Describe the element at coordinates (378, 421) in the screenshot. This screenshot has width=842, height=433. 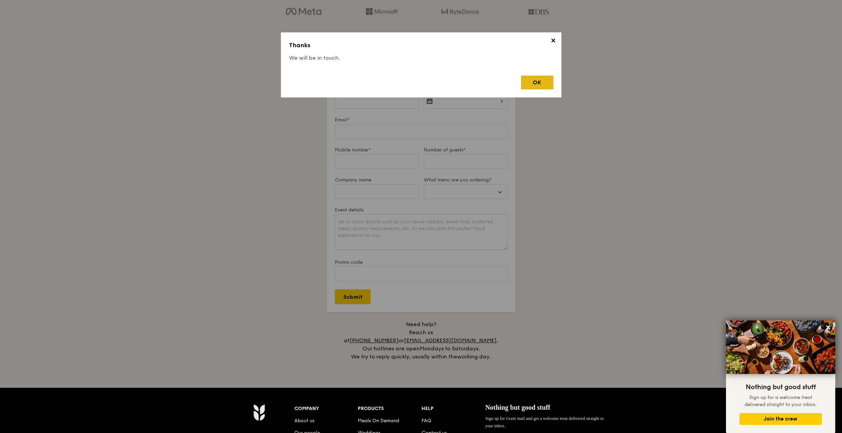
I see `a: Meals On Demand` at that location.